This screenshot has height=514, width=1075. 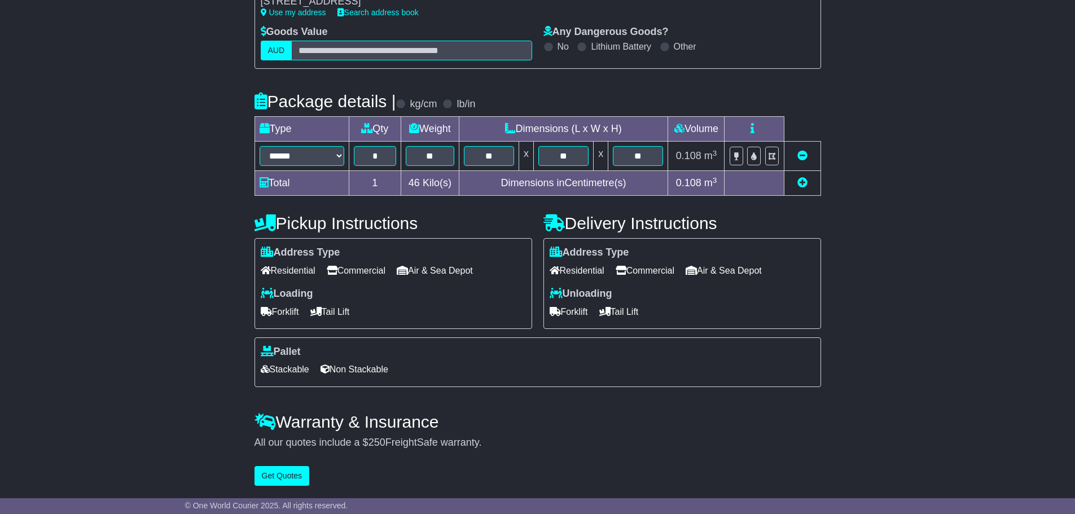 I want to click on td: Kilo(s), so click(x=430, y=183).